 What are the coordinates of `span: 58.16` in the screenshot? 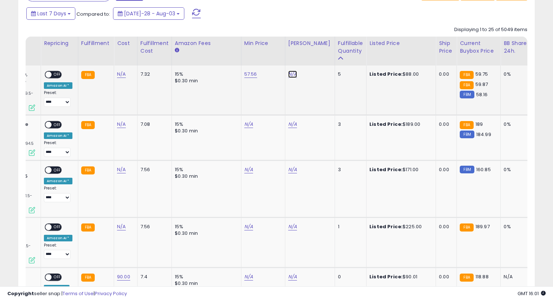 It's located at (482, 94).